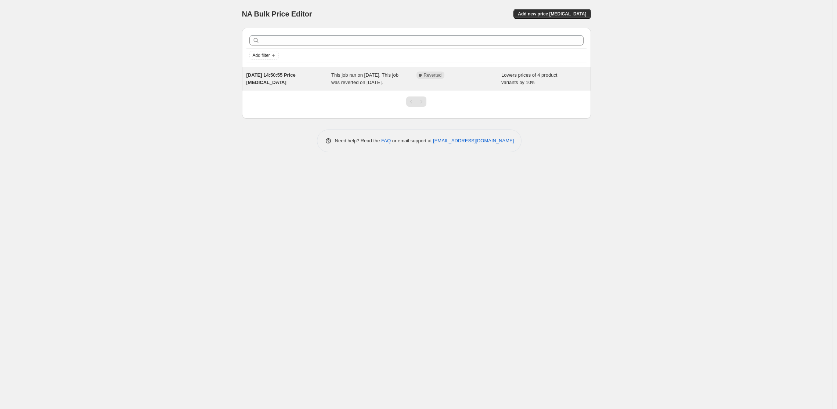 The image size is (837, 409). What do you see at coordinates (529, 79) in the screenshot?
I see `span: Lowers prices of 4 product variants by 10%` at bounding box center [529, 79].